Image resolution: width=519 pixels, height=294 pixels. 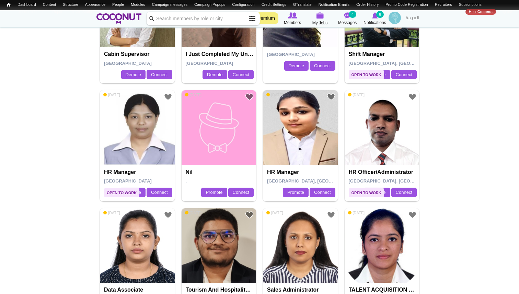 What do you see at coordinates (138, 54) in the screenshot?
I see `h4: Cabin supervisor` at bounding box center [138, 54].